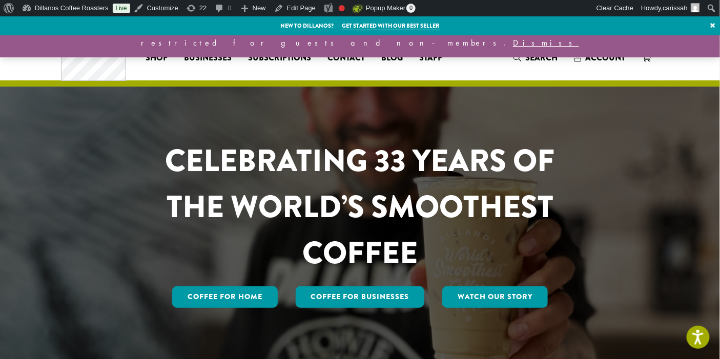 The image size is (720, 359). What do you see at coordinates (675, 8) in the screenshot?
I see `span: carissah` at bounding box center [675, 8].